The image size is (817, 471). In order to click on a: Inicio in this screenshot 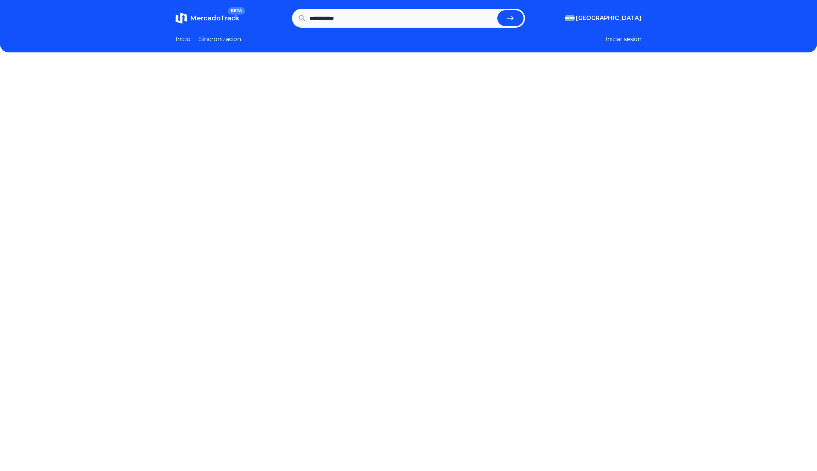, I will do `click(183, 39)`.